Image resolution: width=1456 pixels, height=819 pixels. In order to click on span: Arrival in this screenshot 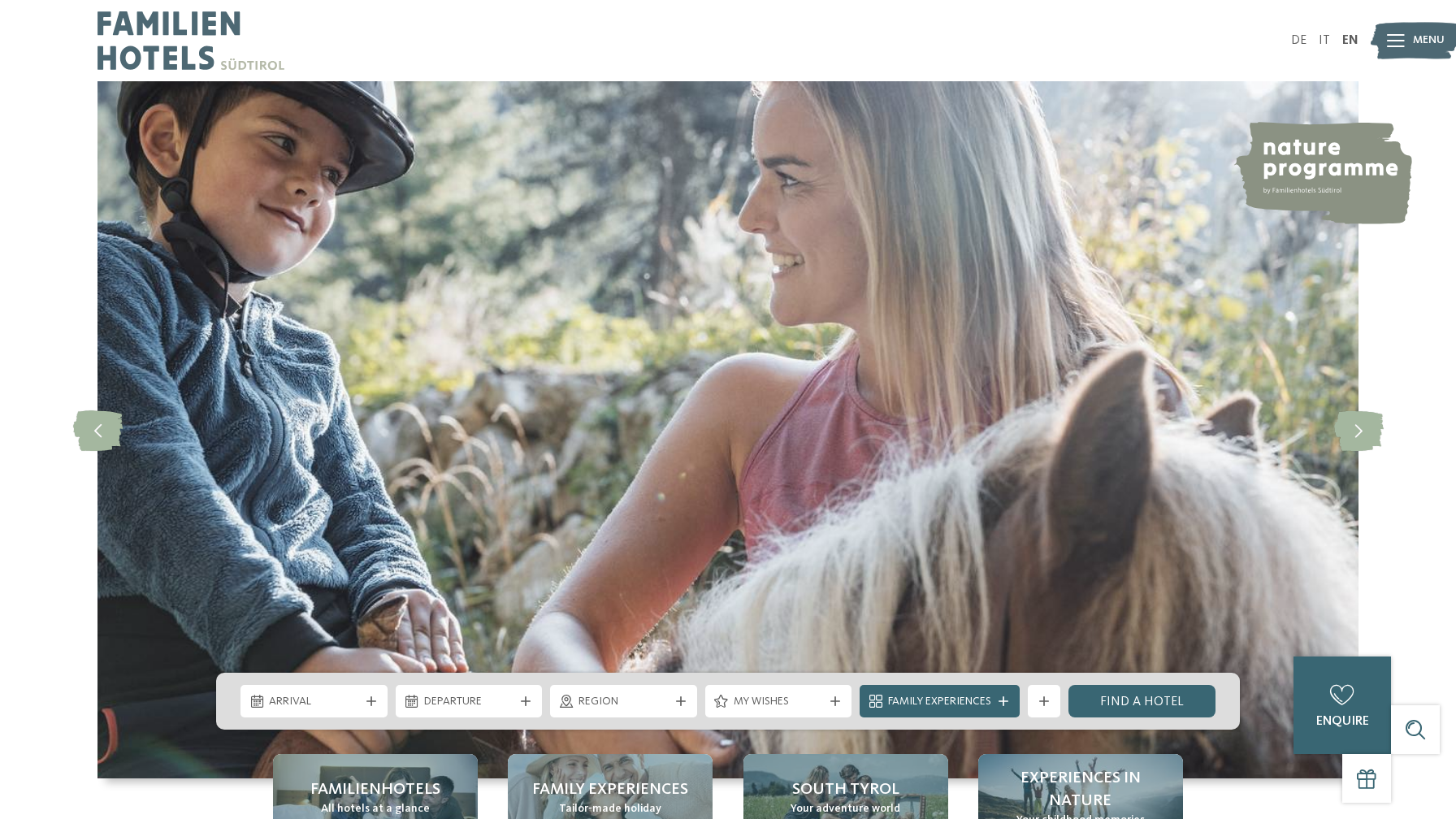, I will do `click(314, 702)`.